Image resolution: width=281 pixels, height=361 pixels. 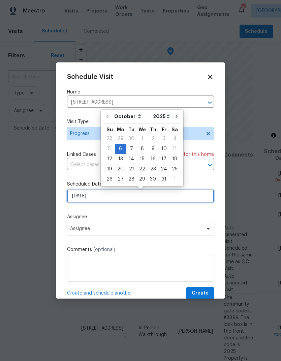 What do you see at coordinates (132, 149) in the screenshot?
I see `div: 7` at bounding box center [132, 149].